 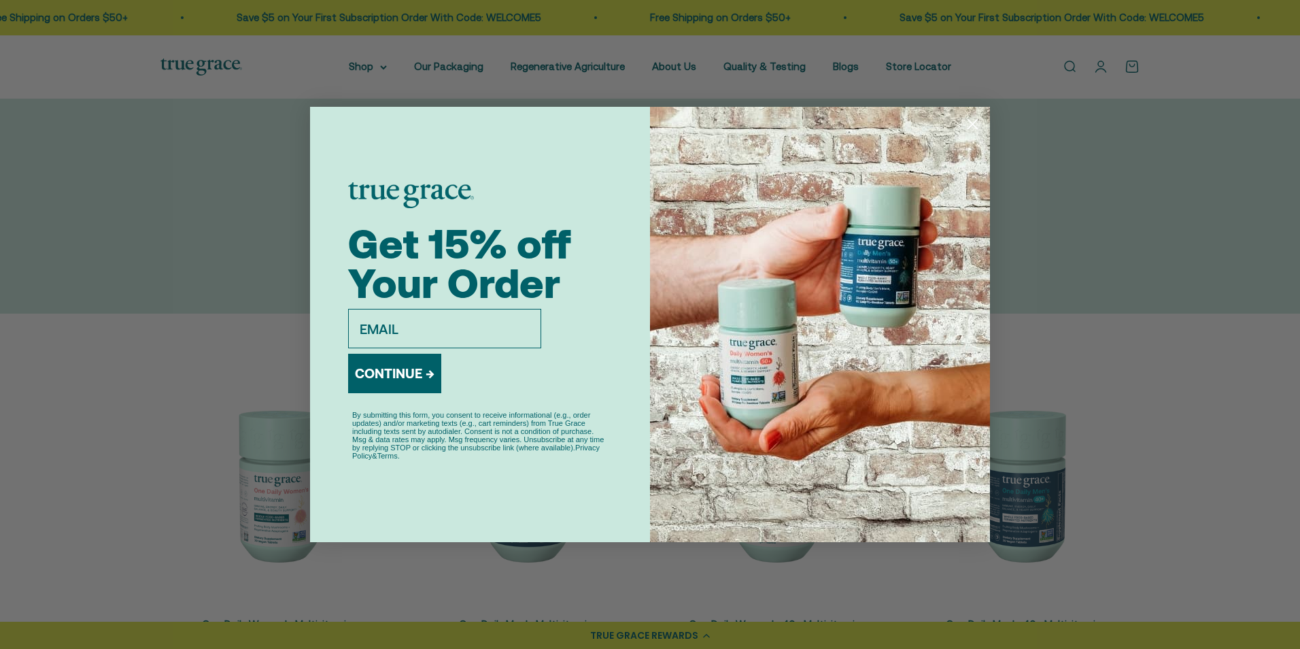 What do you see at coordinates (411, 195) in the screenshot?
I see `img: logo placeholder` at bounding box center [411, 195].